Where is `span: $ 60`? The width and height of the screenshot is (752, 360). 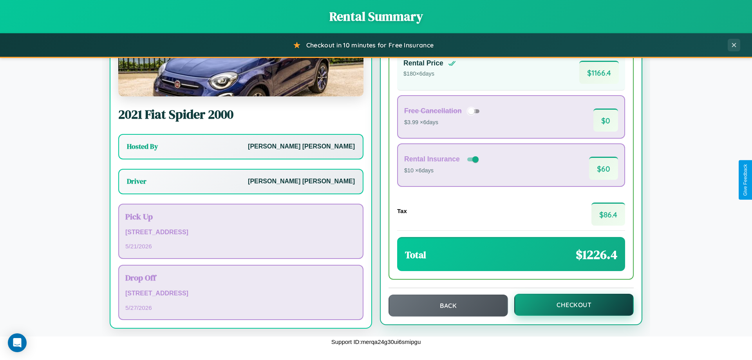 span: $ 60 is located at coordinates (603, 168).